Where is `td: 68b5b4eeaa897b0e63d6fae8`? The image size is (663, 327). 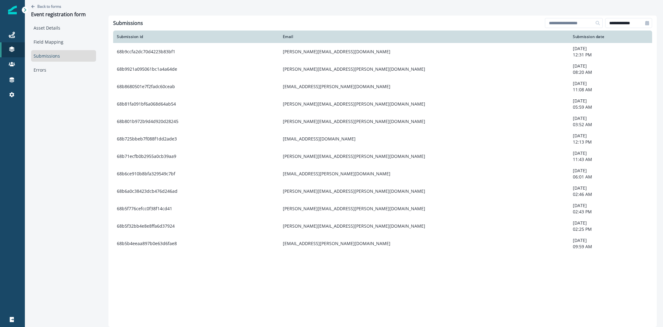
td: 68b5b4eeaa897b0e63d6fae8 is located at coordinates (196, 243).